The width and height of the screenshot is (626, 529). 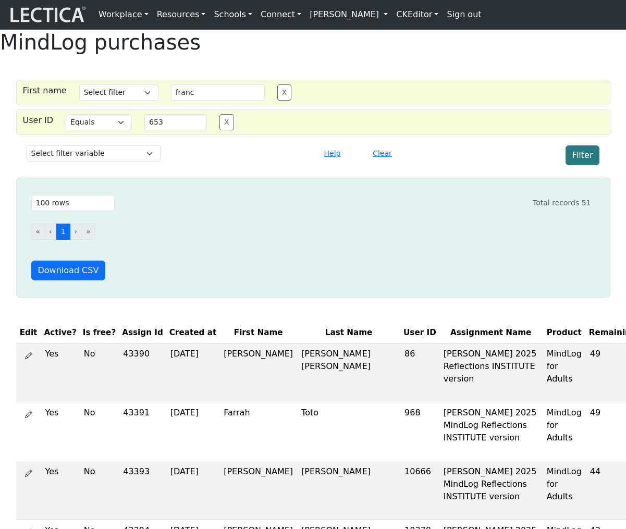 What do you see at coordinates (382, 153) in the screenshot?
I see `button: Clear` at bounding box center [382, 153].